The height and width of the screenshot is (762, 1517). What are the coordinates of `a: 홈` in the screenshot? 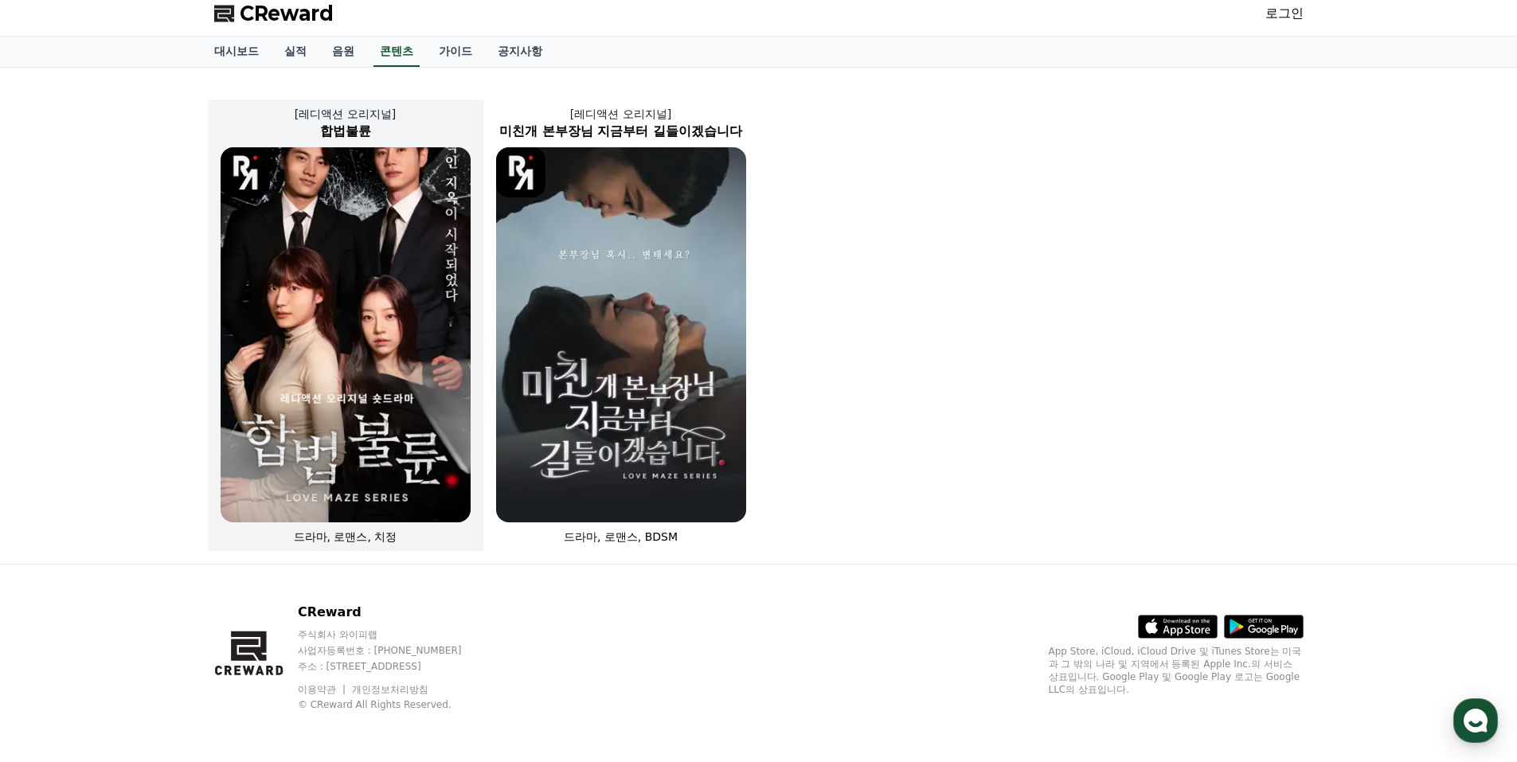 It's located at (55, 525).